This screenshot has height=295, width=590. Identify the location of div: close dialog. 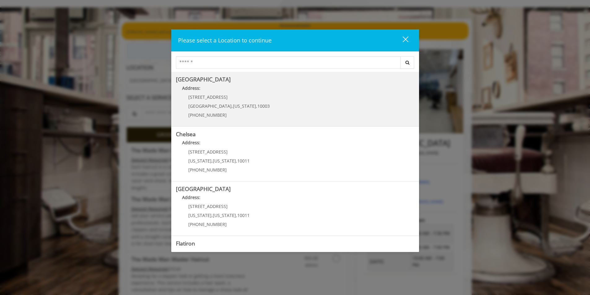
(402, 41).